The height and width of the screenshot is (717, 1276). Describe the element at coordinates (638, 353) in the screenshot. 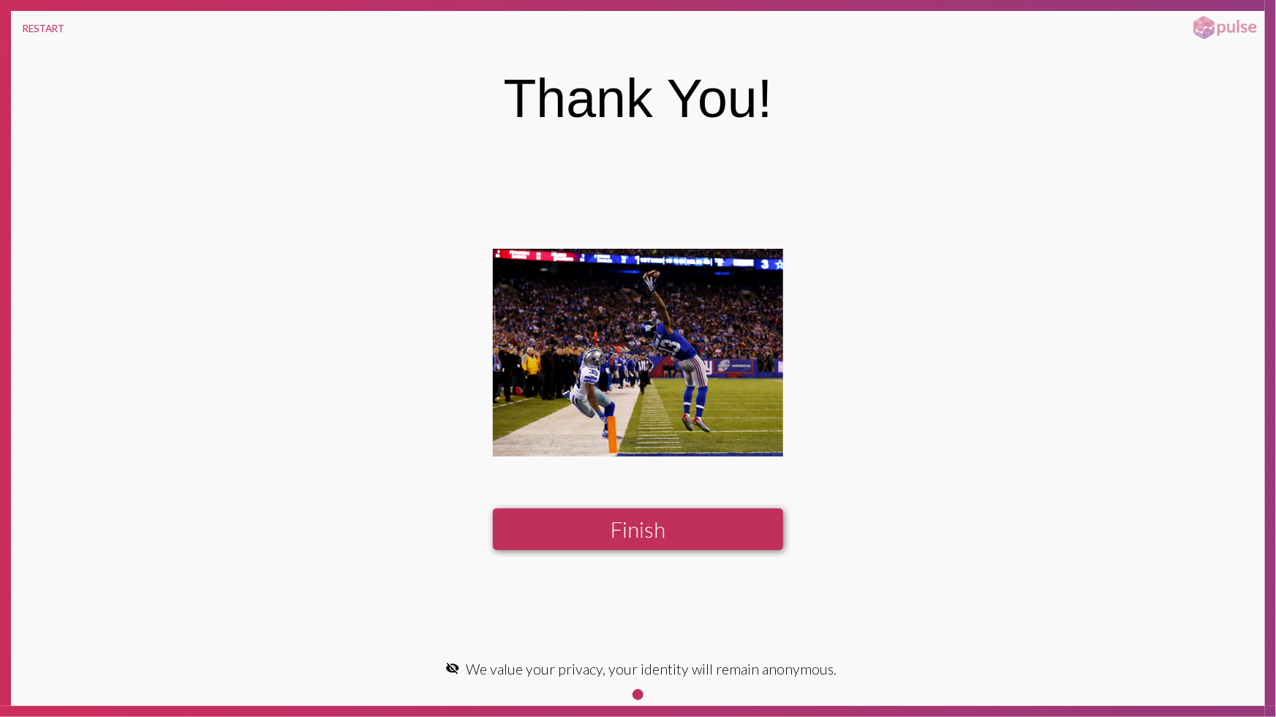

I see `img: GIANTS-slide-PAJ0-superJumbo.jpg` at that location.